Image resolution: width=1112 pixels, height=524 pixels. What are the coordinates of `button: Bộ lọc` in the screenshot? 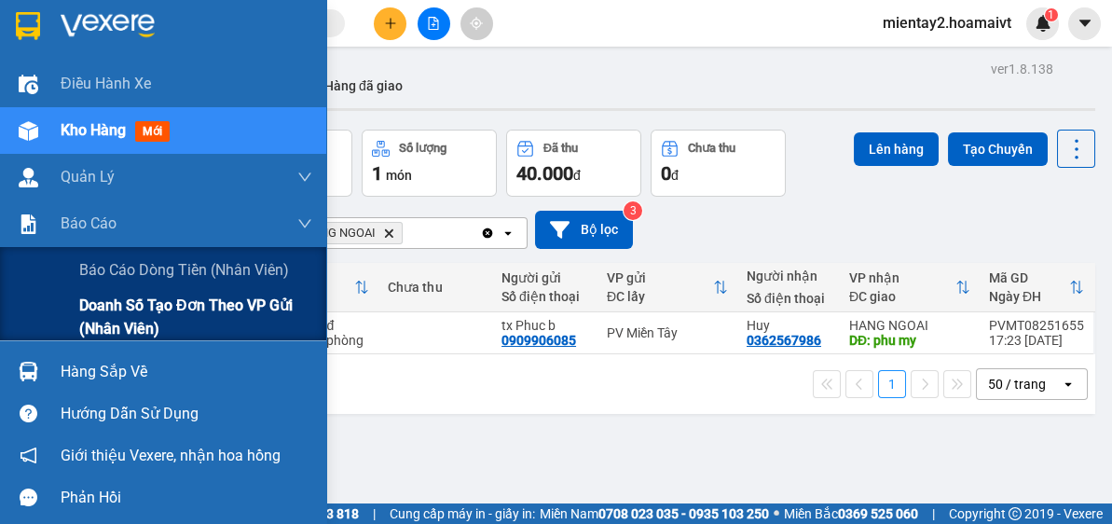 It's located at (583, 229).